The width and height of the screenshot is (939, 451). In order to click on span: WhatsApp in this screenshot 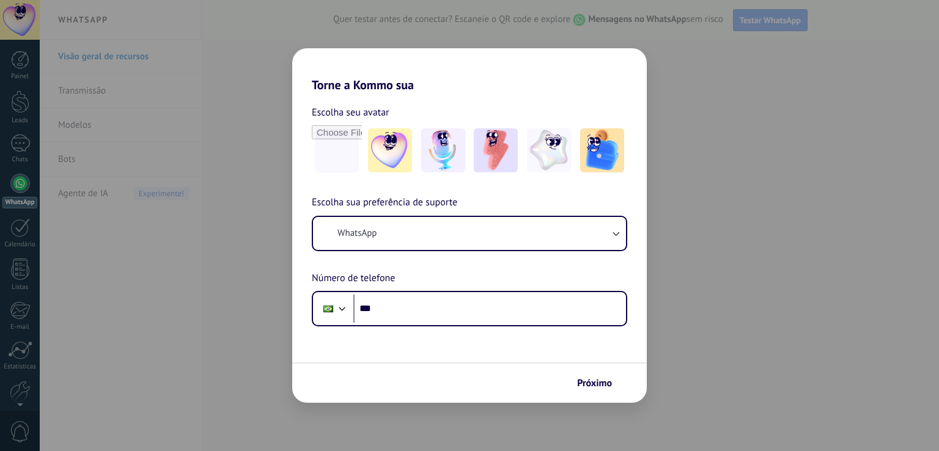, I will do `click(357, 234)`.